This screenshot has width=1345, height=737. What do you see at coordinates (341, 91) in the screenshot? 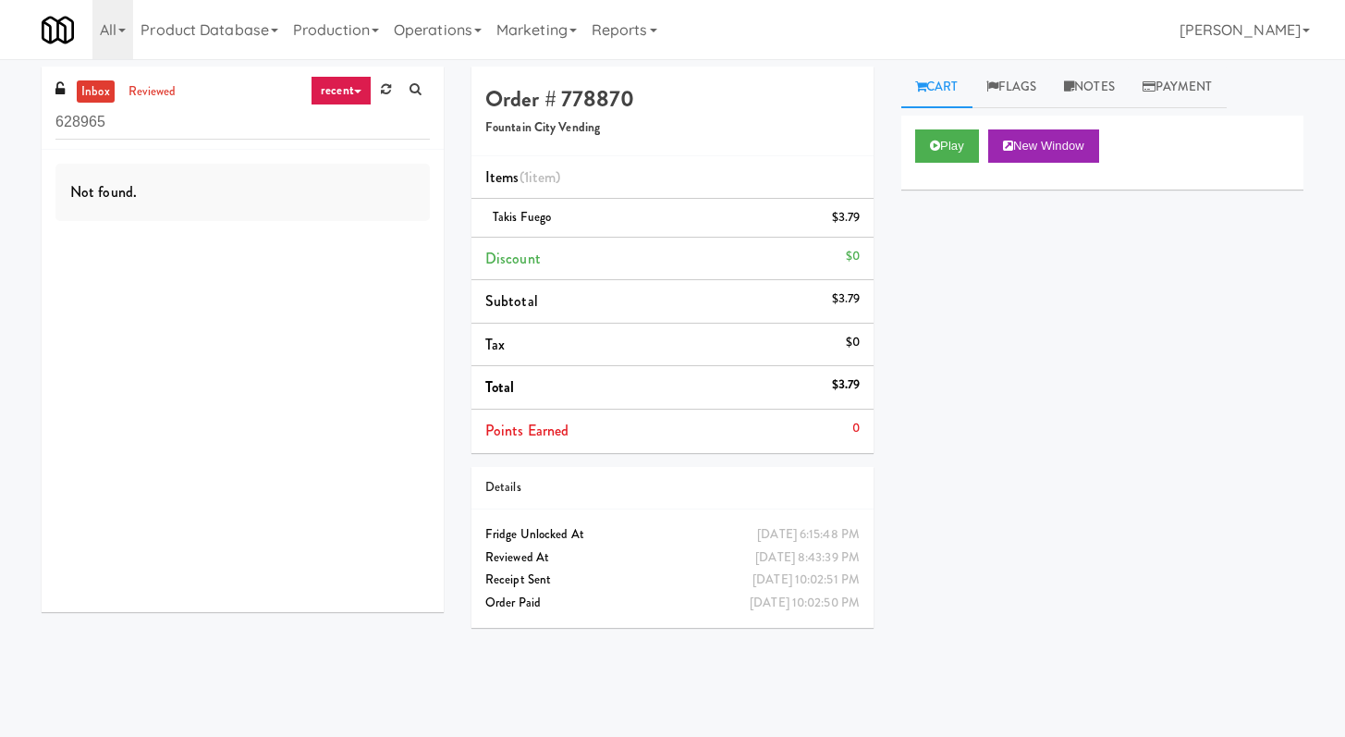
I see `a: recent` at bounding box center [341, 91].